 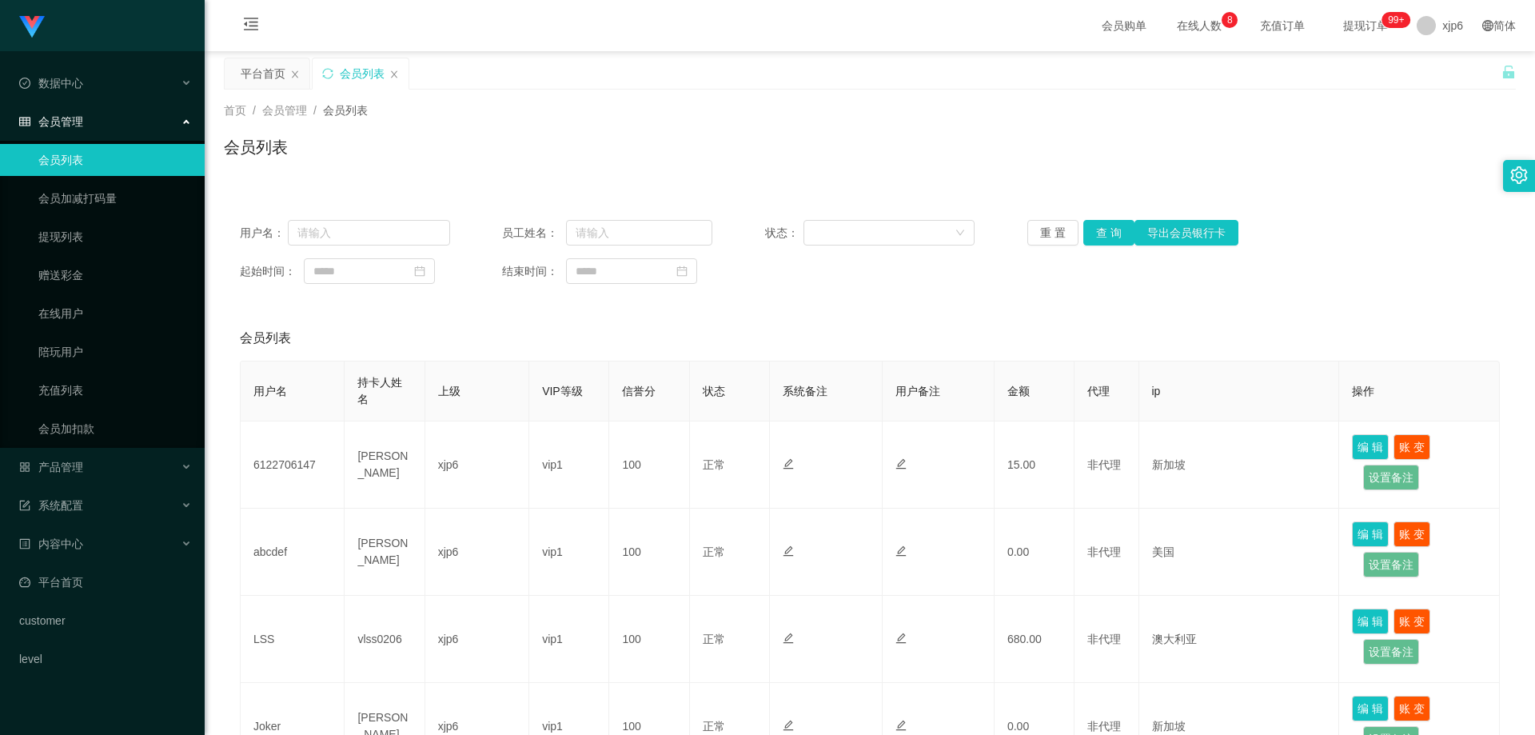 I want to click on button: 查 询, so click(x=1109, y=233).